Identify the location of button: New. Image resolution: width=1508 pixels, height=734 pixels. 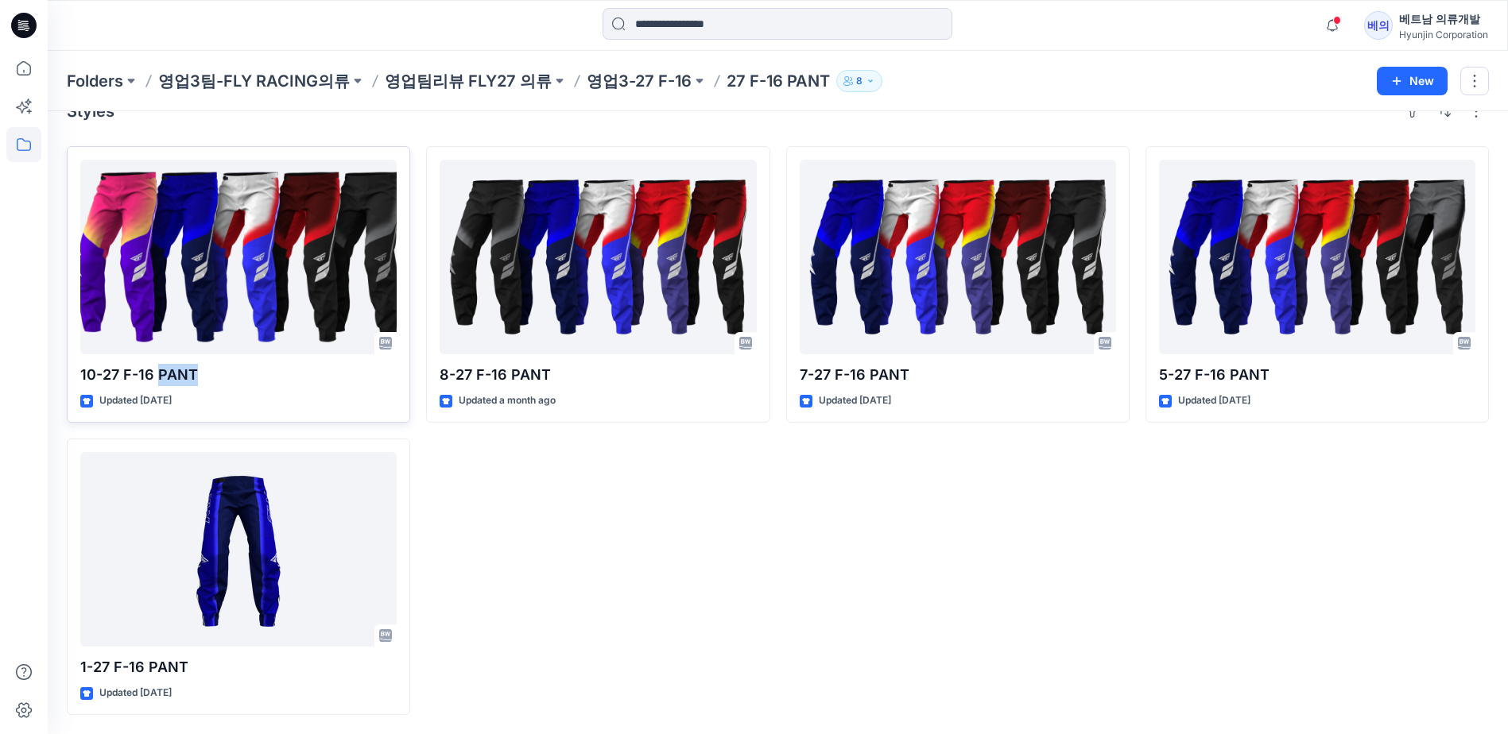
(1411, 81).